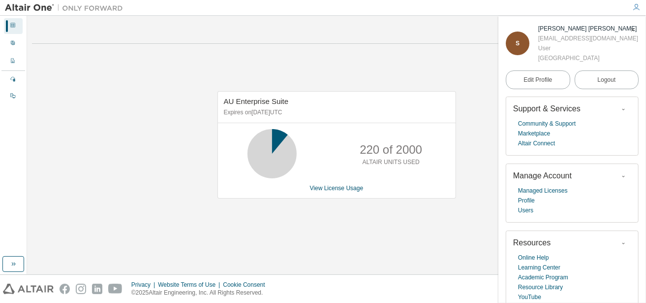 Image resolution: width=646 pixels, height=303 pixels. Describe the element at coordinates (337, 188) in the screenshot. I see `a: View License Usage` at that location.